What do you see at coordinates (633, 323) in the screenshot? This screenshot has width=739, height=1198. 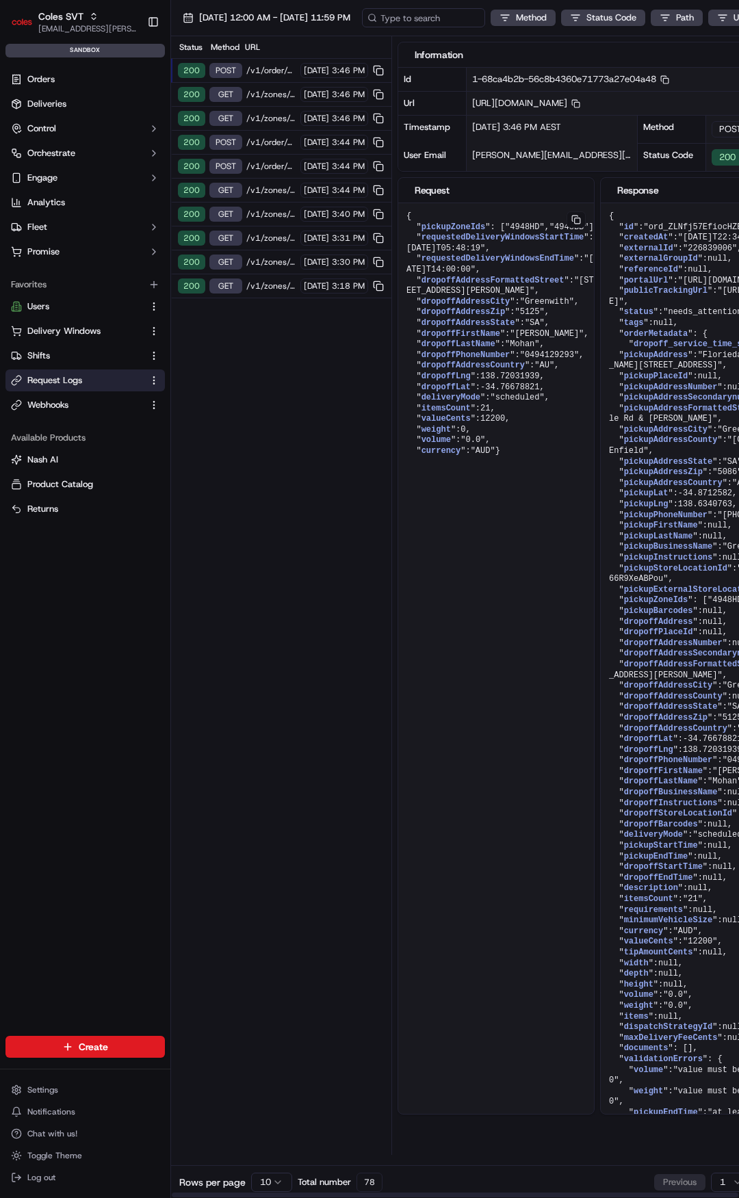 I see `span: tags` at bounding box center [633, 323].